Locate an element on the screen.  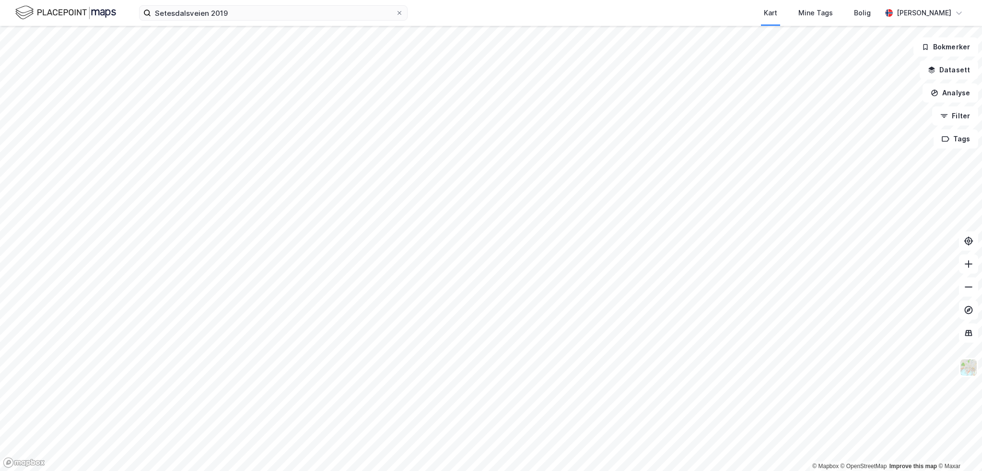
a: Mapbox is located at coordinates (825, 467).